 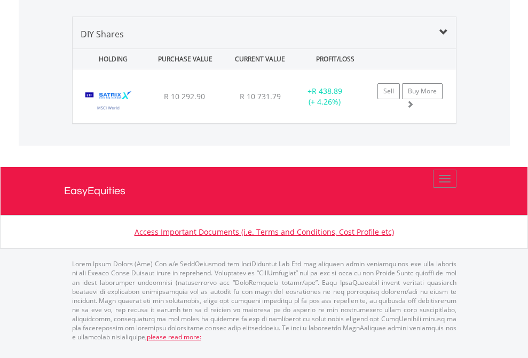 What do you see at coordinates (336, 59) in the screenshot?
I see `div: PROFIT/LOSS` at bounding box center [336, 59].